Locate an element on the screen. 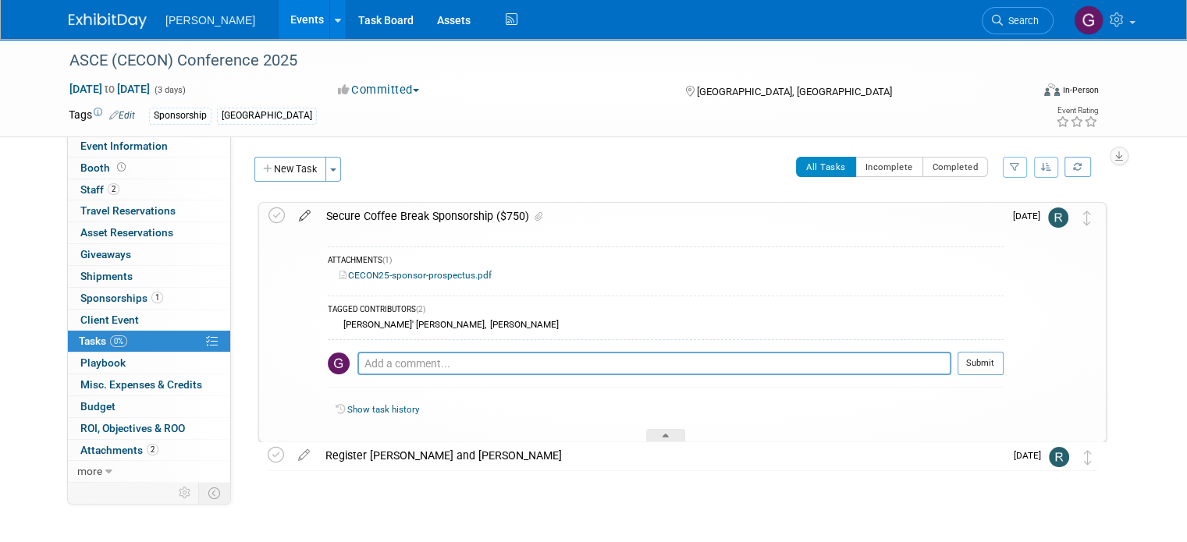 Image resolution: width=1187 pixels, height=542 pixels. span: Tasks is located at coordinates (103, 341).